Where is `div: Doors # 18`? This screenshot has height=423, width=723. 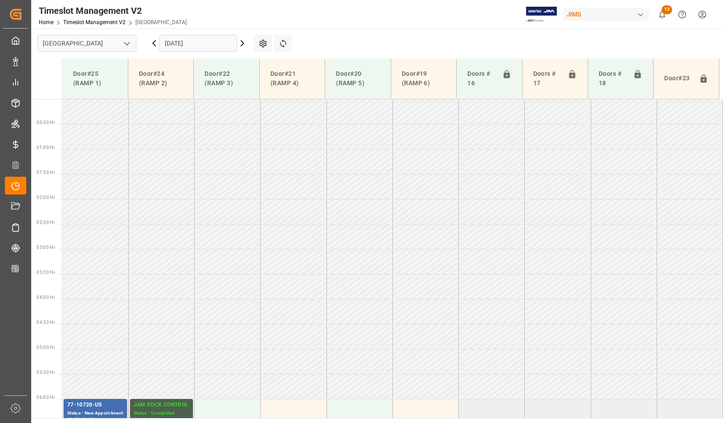 div: Doors # 18 is located at coordinates (612, 78).